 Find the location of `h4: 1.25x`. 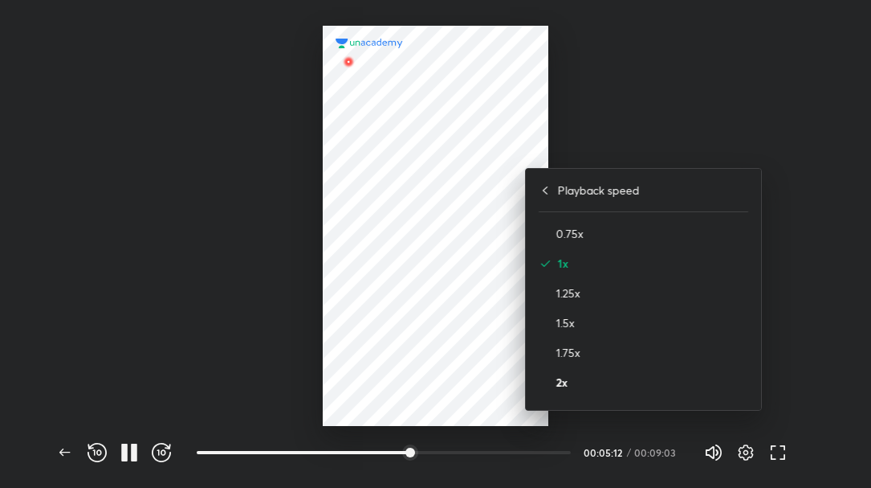

h4: 1.25x is located at coordinates (652, 292).